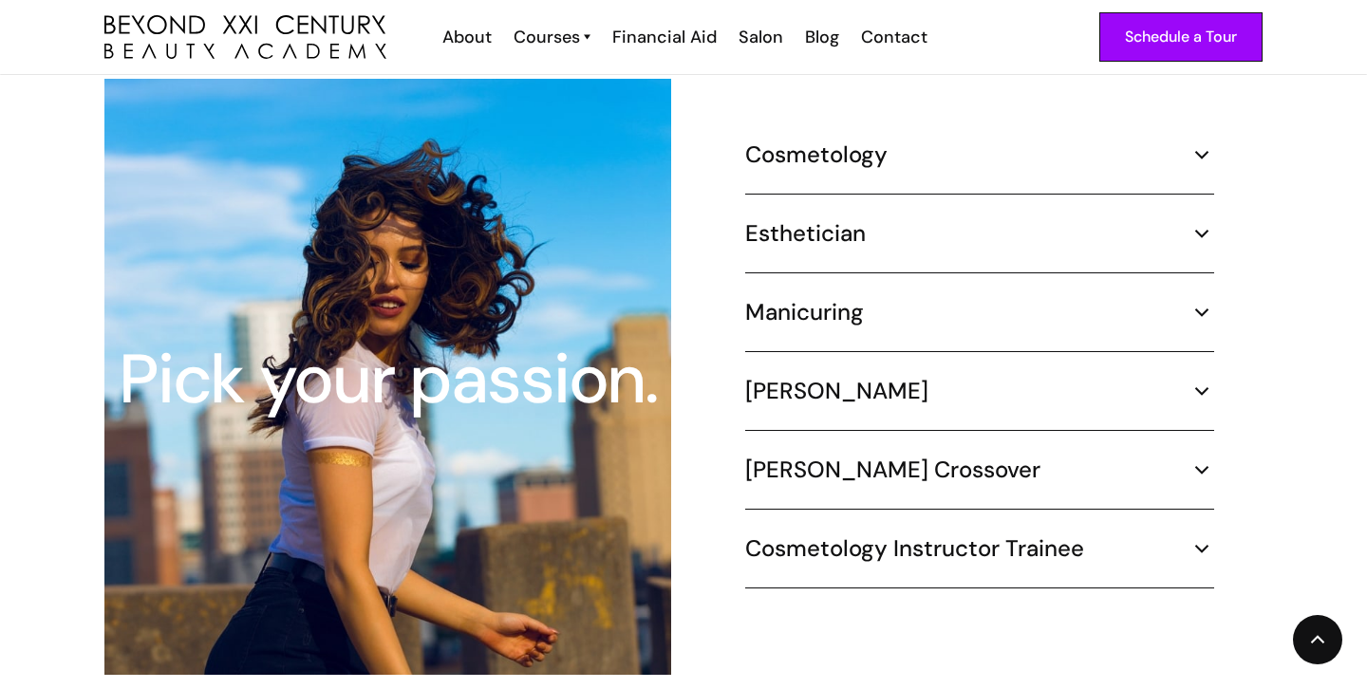 The width and height of the screenshot is (1367, 689). Describe the element at coordinates (552, 37) in the screenshot. I see `a: Courses` at that location.